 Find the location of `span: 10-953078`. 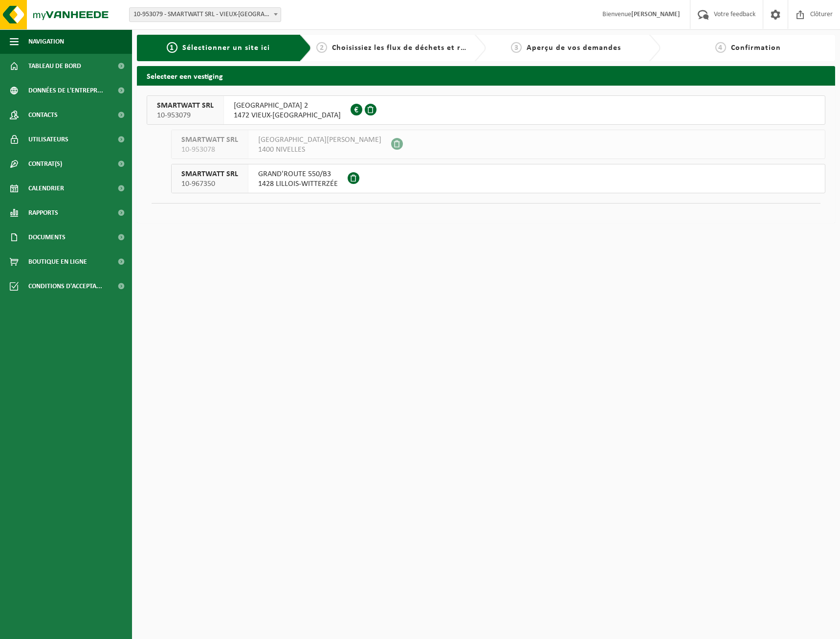

span: 10-953078 is located at coordinates (210, 150).